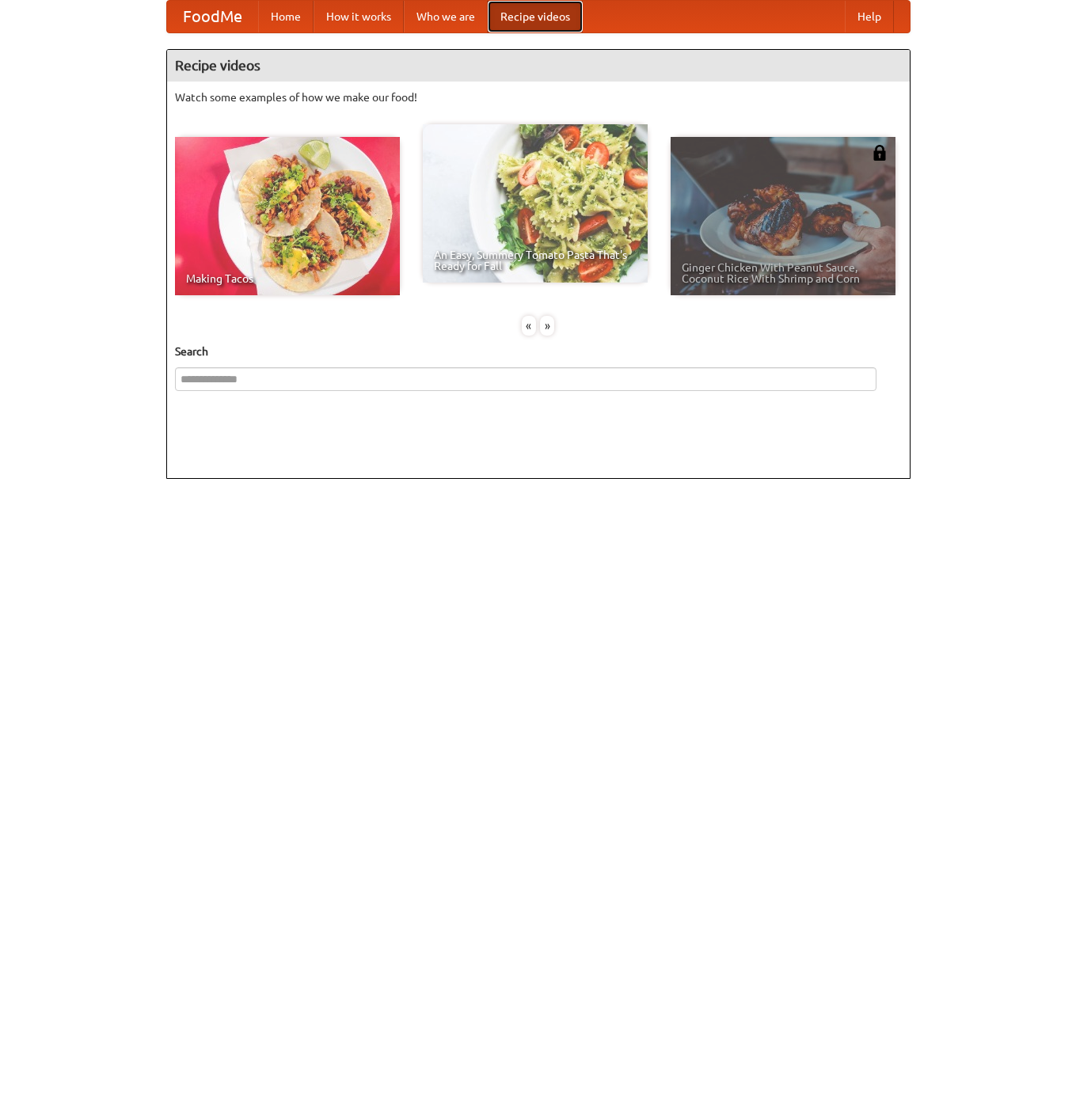 This screenshot has height=1120, width=1076. I want to click on a: Making Tacos, so click(287, 216).